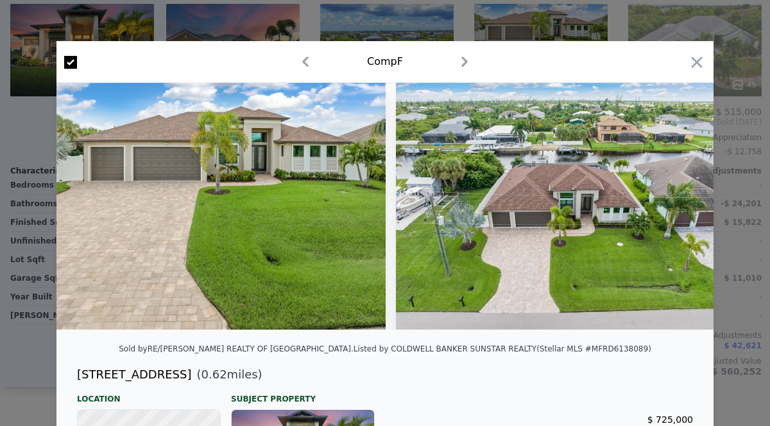 The width and height of the screenshot is (770, 426). Describe the element at coordinates (214, 374) in the screenshot. I see `span: 0.62` at that location.